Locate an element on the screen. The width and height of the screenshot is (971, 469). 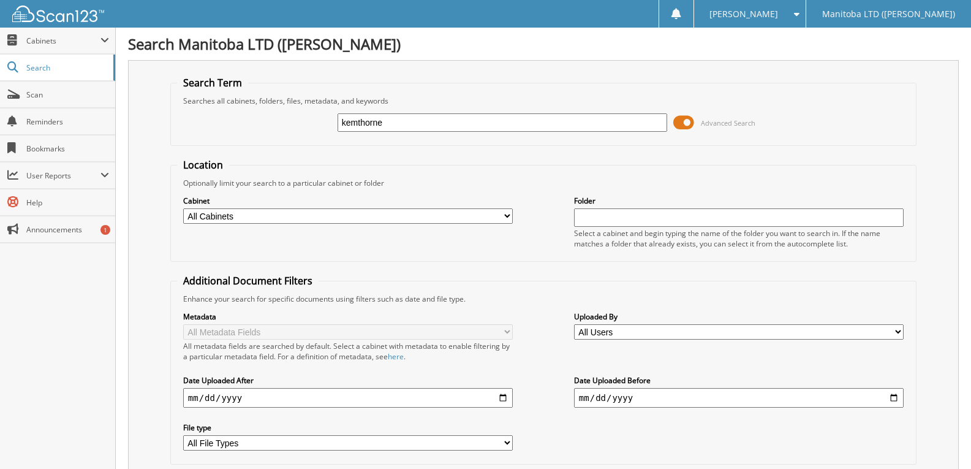
span: Advanced Search is located at coordinates (728, 123).